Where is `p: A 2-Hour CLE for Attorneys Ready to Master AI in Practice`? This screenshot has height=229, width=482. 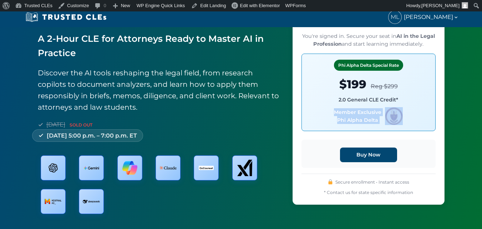
p: A 2-Hour CLE for Attorneys Ready to Master AI in Practice is located at coordinates (160, 46).